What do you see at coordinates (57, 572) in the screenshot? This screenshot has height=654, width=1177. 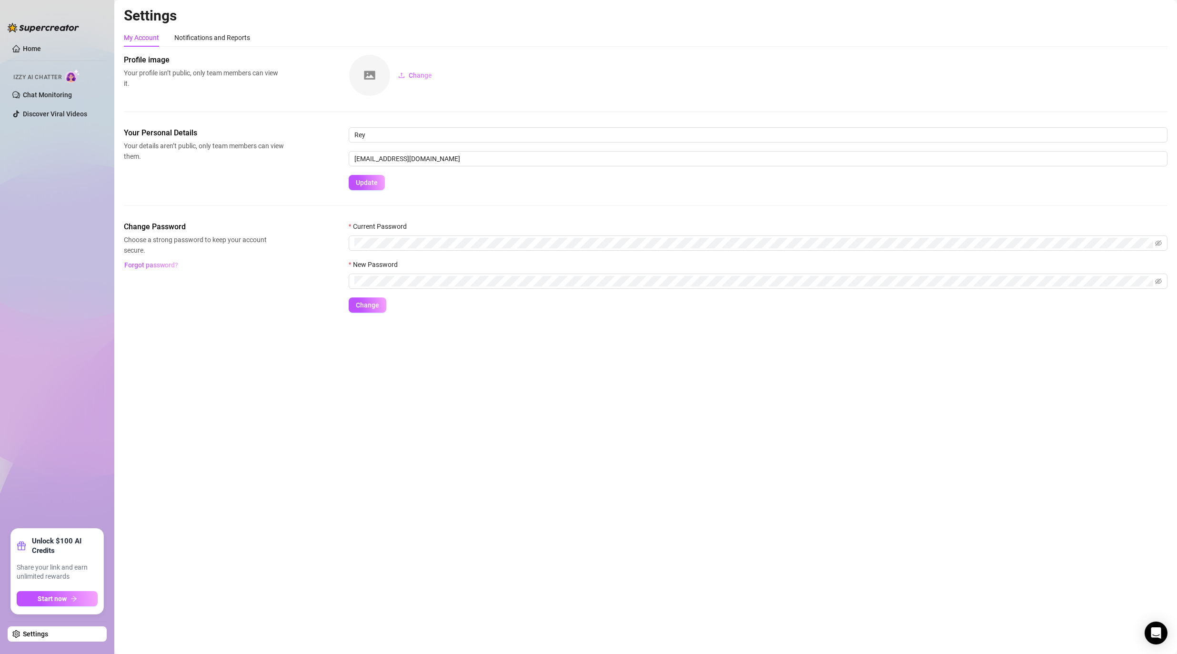 I see `span: Share your link and earn unlimited rewards` at bounding box center [57, 572].